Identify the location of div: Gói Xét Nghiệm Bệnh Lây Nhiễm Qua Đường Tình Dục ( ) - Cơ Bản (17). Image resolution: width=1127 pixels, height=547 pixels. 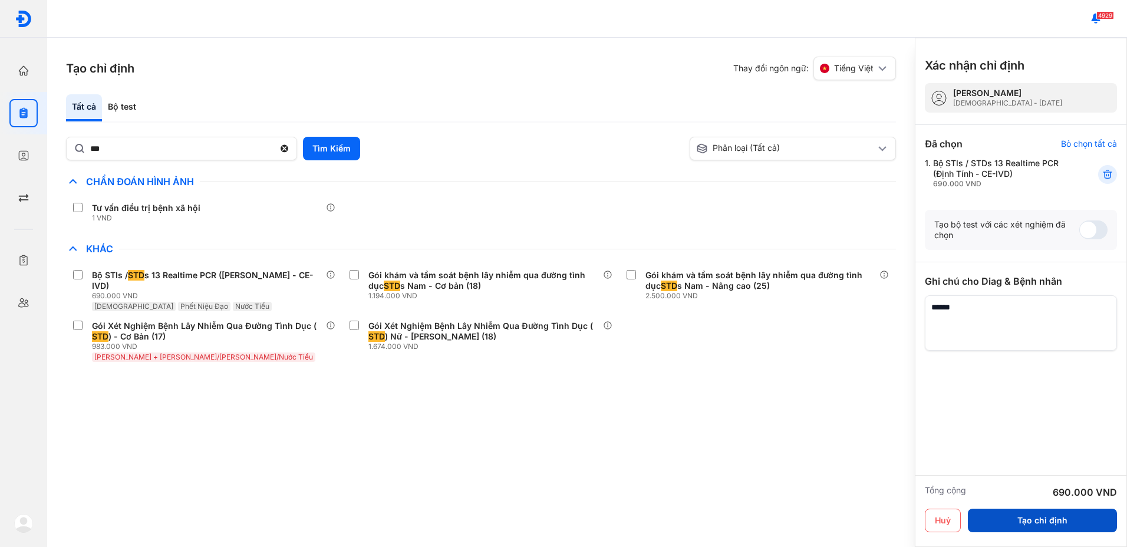
(206, 331).